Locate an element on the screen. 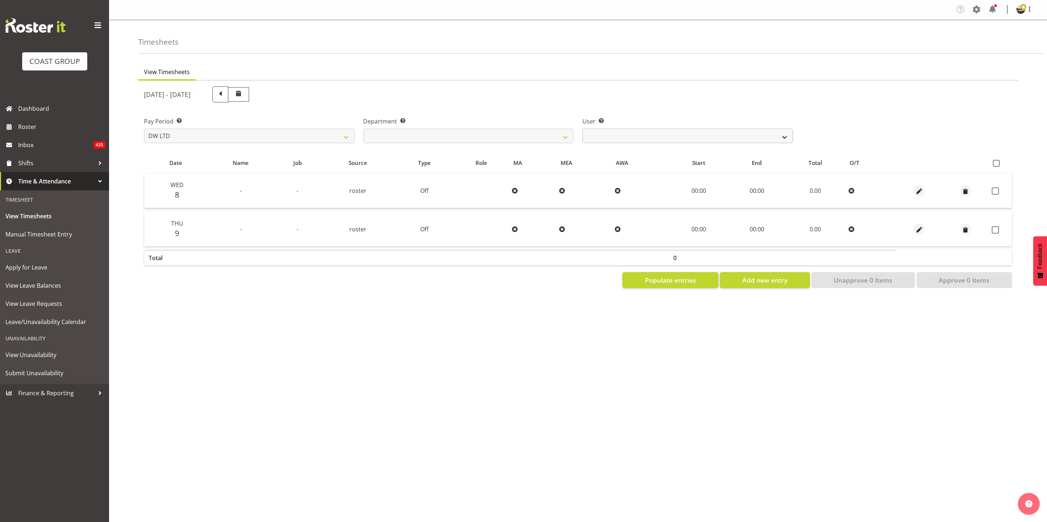 This screenshot has height=522, width=1047. span: Role is located at coordinates (481, 163).